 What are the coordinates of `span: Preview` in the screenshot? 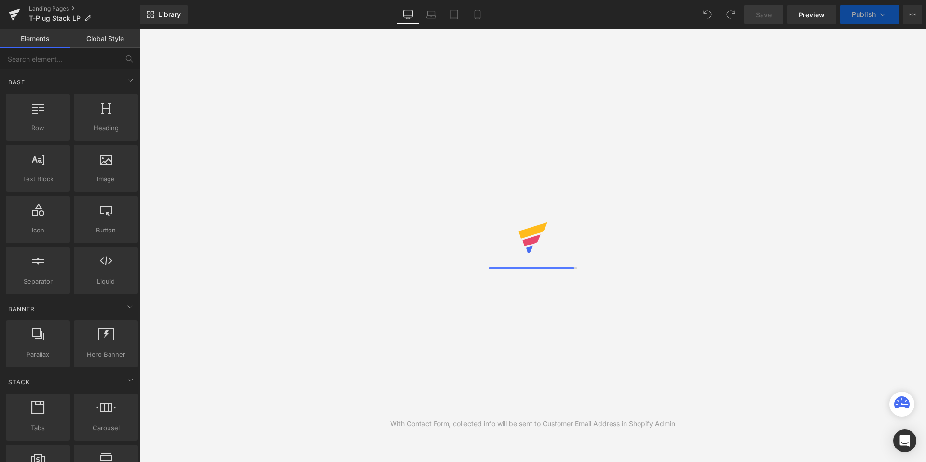 It's located at (812, 14).